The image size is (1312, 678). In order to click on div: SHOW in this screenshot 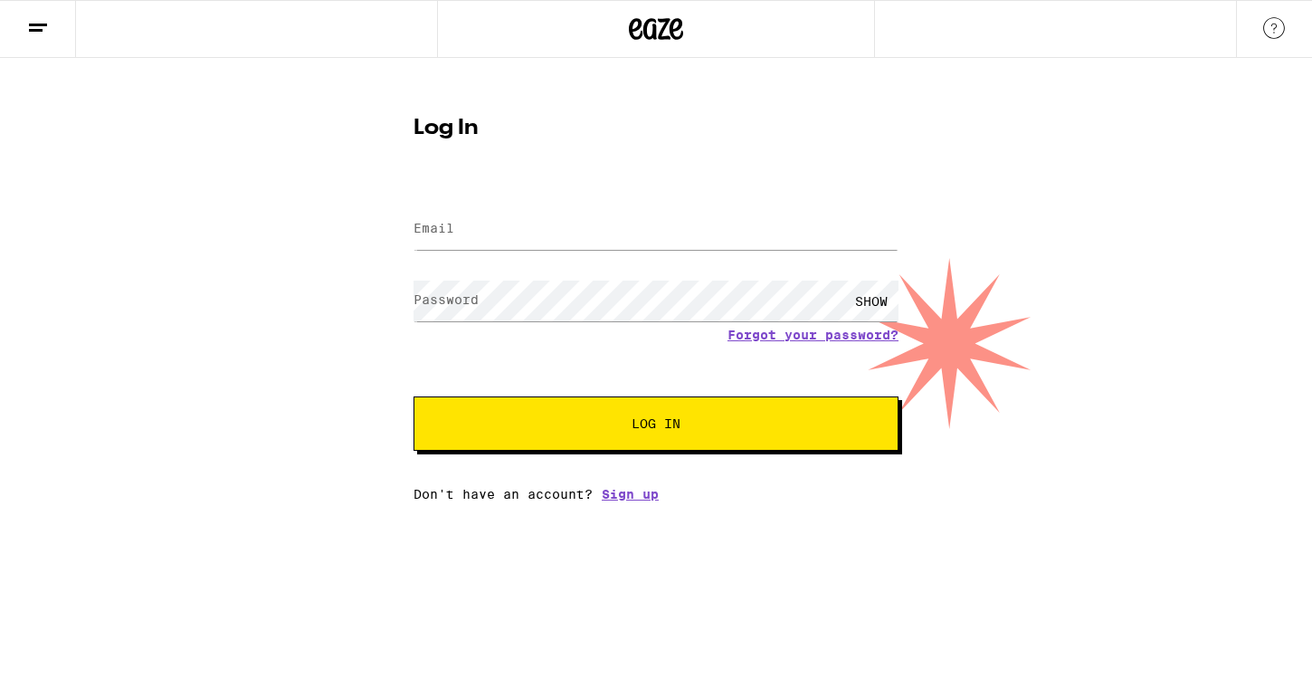, I will do `click(871, 300)`.